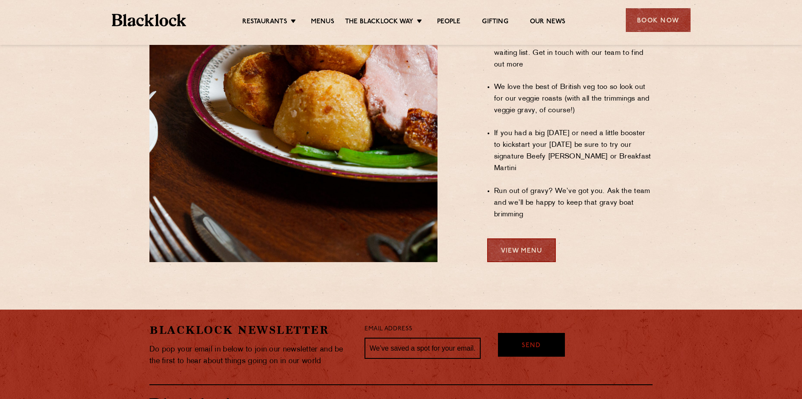 This screenshot has width=802, height=399. I want to click on a: Menus, so click(322, 22).